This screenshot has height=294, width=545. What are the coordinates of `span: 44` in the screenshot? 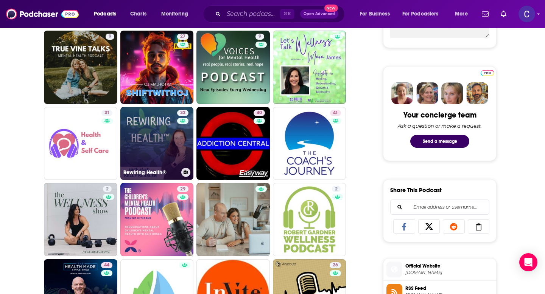 It's located at (107, 266).